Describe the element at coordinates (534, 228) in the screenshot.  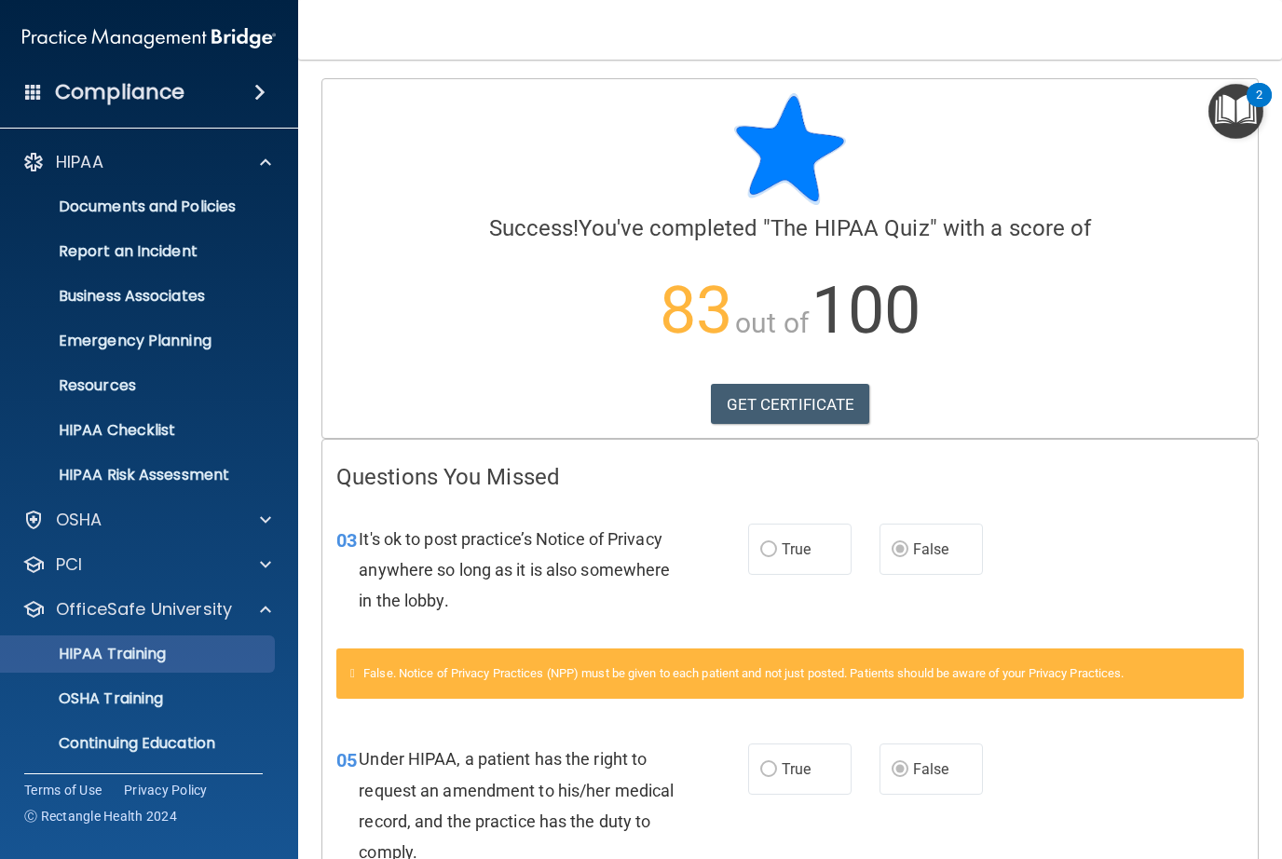
I see `span: Success!` at that location.